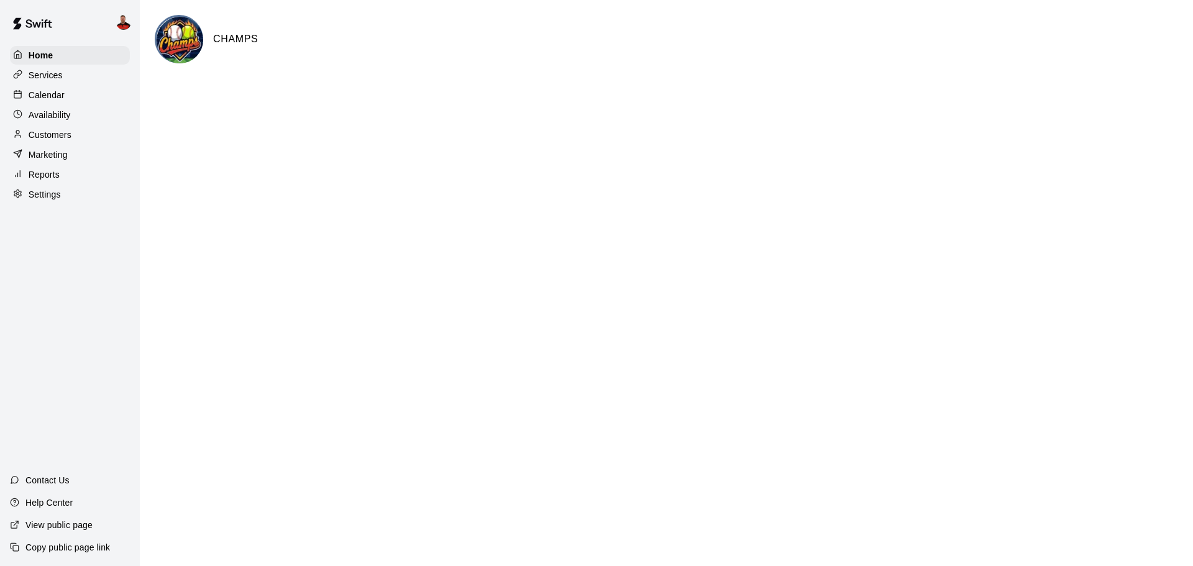  I want to click on div: Marketing, so click(70, 155).